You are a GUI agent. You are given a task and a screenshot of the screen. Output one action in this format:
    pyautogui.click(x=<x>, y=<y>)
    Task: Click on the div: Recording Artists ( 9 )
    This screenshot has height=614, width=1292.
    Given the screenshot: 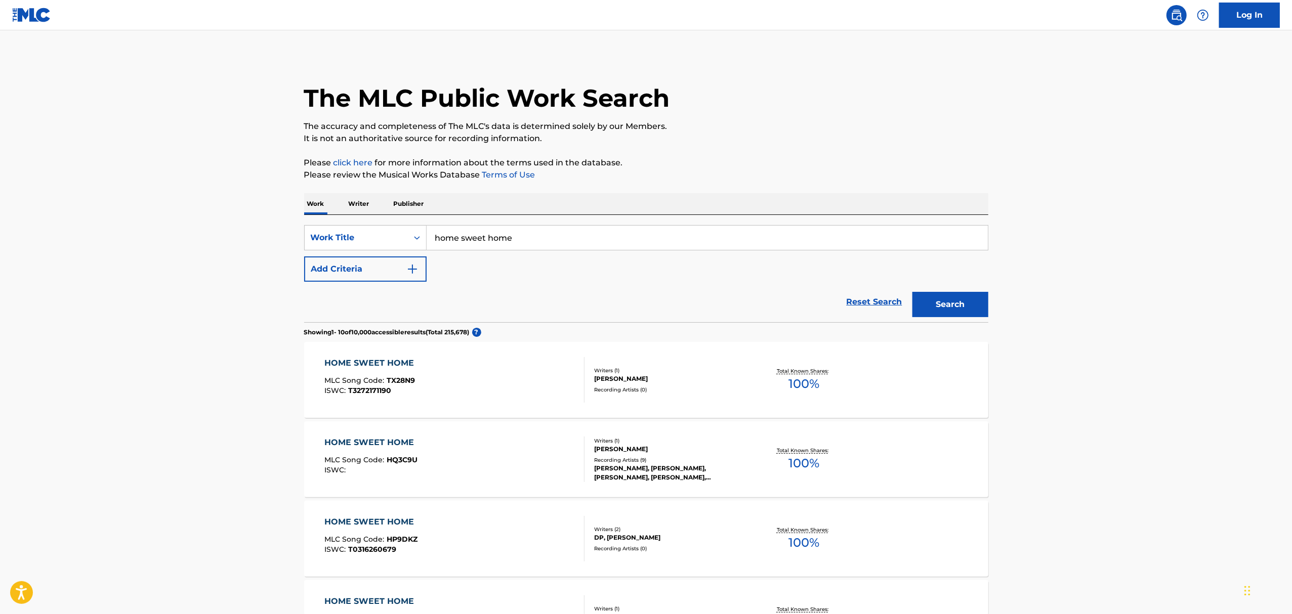 What is the action you would take?
    pyautogui.click(x=670, y=460)
    